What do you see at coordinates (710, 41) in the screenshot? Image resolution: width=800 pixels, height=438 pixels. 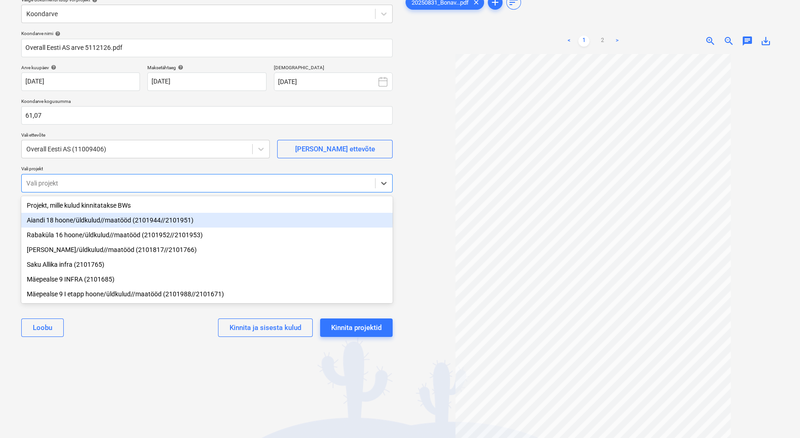 I see `span: zoom_in` at bounding box center [710, 41].